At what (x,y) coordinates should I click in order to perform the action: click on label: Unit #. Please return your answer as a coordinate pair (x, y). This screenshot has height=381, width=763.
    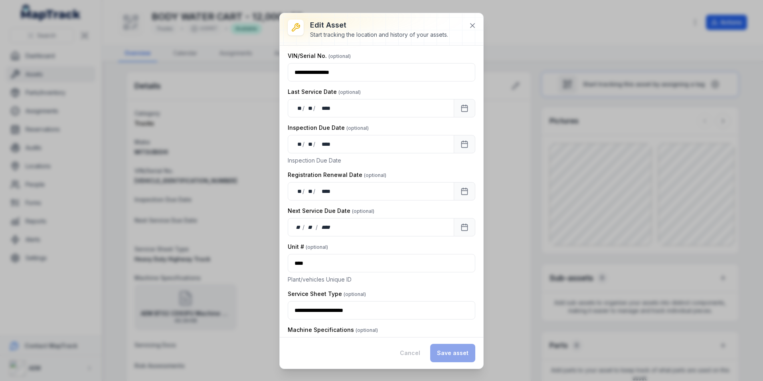
    Looking at the image, I should click on (308, 247).